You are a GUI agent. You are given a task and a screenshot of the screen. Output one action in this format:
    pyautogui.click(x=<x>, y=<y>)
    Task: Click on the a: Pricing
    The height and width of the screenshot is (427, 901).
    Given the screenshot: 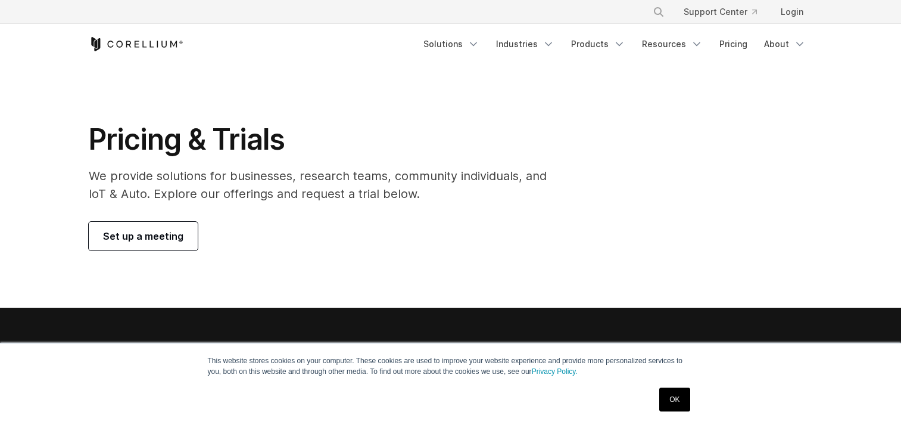 What is the action you would take?
    pyautogui.click(x=733, y=44)
    